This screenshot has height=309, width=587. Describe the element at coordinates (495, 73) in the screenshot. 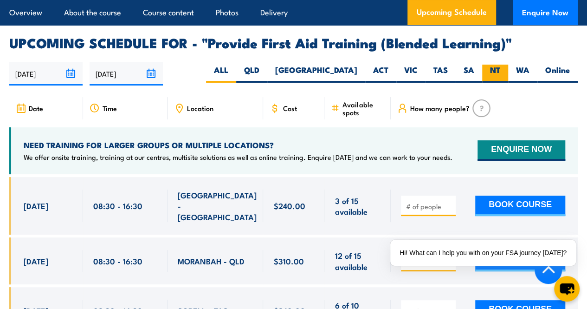

I see `label: NT` at that location.